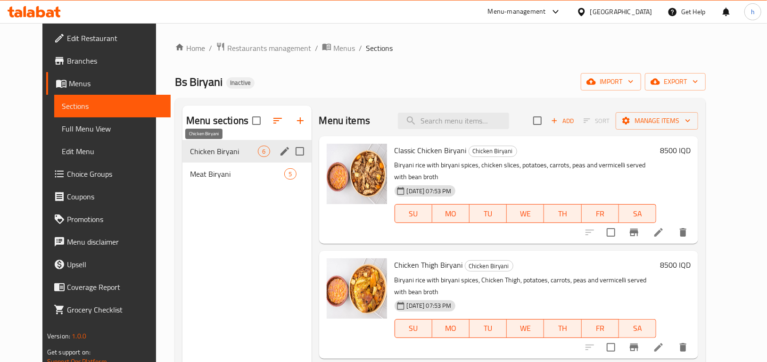 Image resolution: width=767 pixels, height=362 pixels. What do you see at coordinates (440, 48) in the screenshot?
I see `nav: breadcrumb` at bounding box center [440, 48].